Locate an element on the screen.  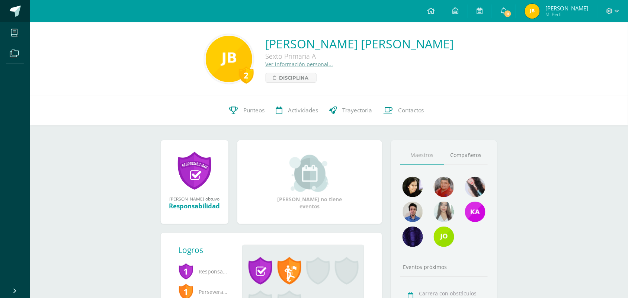
a: Maestros is located at coordinates (423, 155).